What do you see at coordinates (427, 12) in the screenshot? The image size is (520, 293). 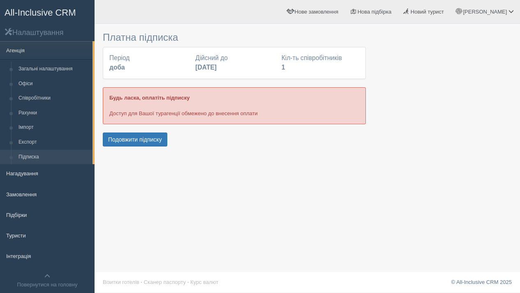 I see `span: Новий турист` at bounding box center [427, 12].